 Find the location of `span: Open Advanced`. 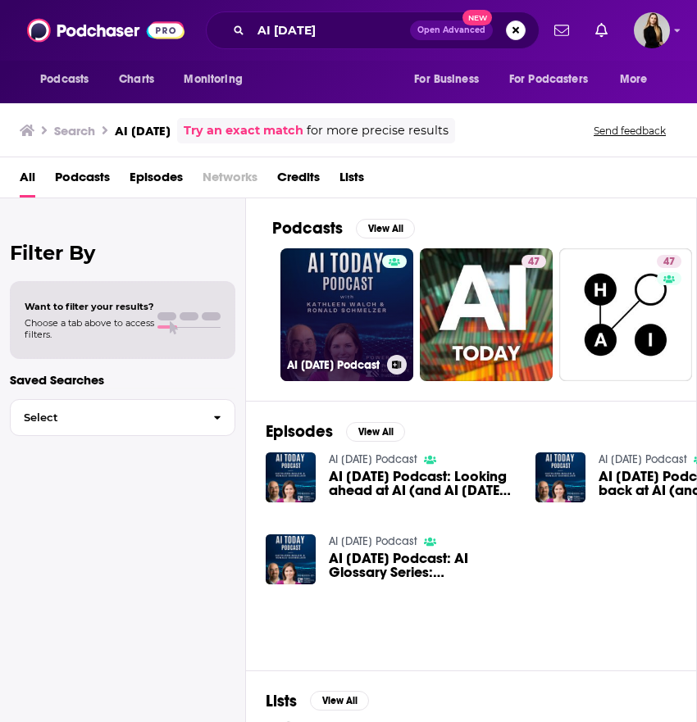

span: Open Advanced is located at coordinates (451, 30).